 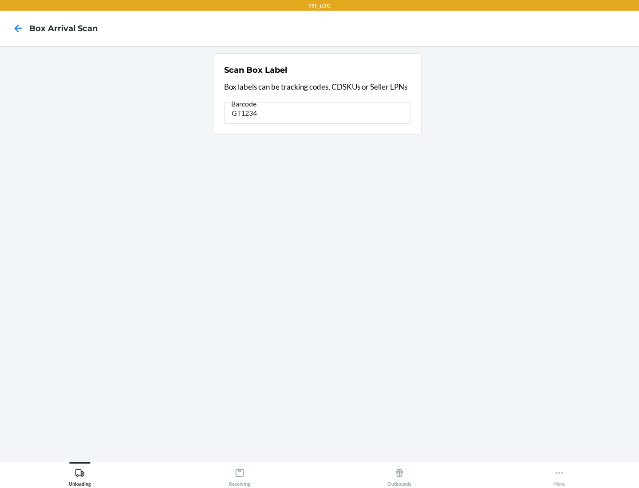 What do you see at coordinates (559, 474) in the screenshot?
I see `button: More` at bounding box center [559, 474].